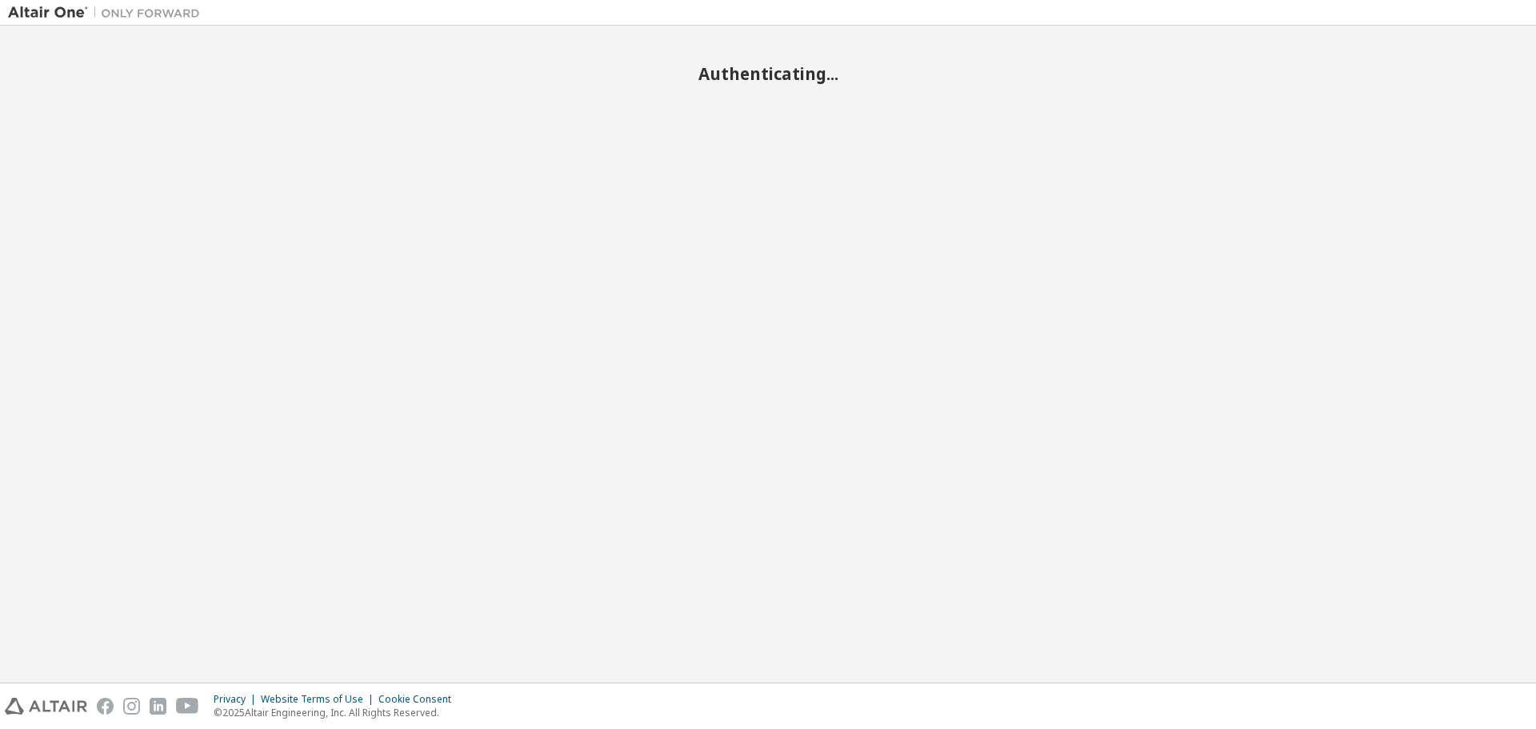 The image size is (1536, 729). What do you see at coordinates (337, 712) in the screenshot?
I see `p: © 2025 Altair Engineering, Inc. All Rights Reserved.` at bounding box center [337, 712].